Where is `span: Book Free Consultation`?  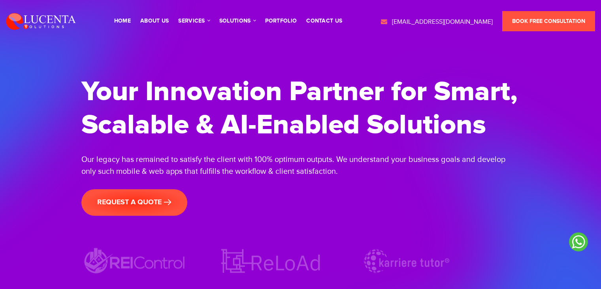 span: Book Free Consultation is located at coordinates (549, 21).